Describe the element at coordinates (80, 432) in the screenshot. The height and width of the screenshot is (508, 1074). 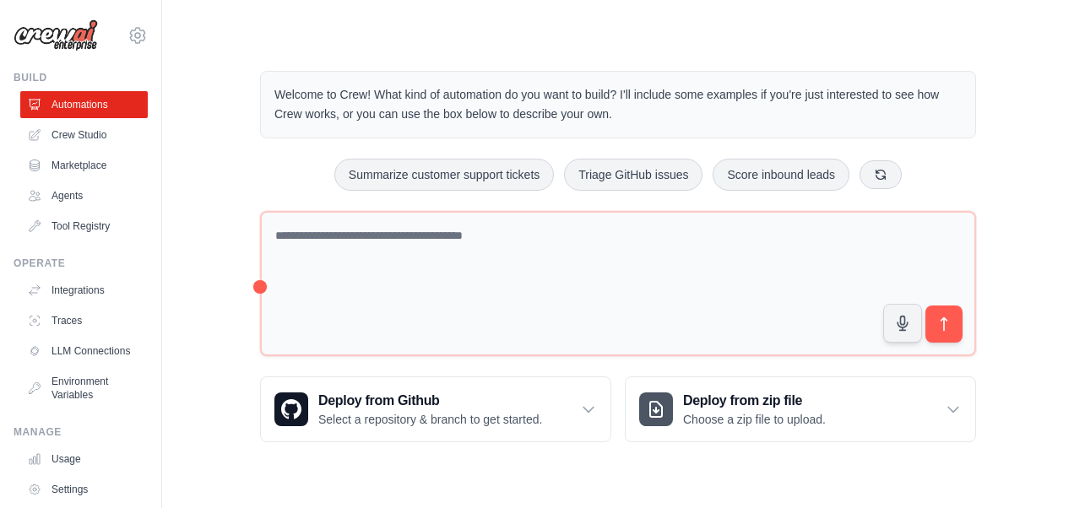
I see `div: Manage` at that location.